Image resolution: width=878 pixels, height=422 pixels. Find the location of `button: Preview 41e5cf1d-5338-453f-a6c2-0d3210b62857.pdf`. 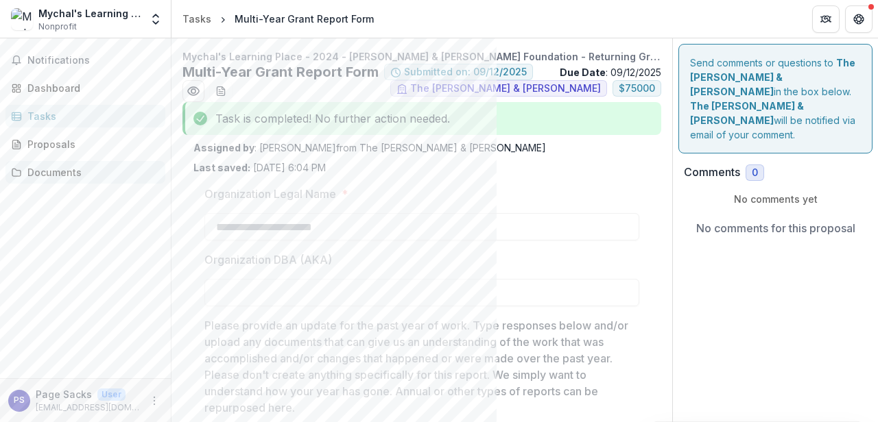

button: Preview 41e5cf1d-5338-453f-a6c2-0d3210b62857.pdf is located at coordinates (193, 91).